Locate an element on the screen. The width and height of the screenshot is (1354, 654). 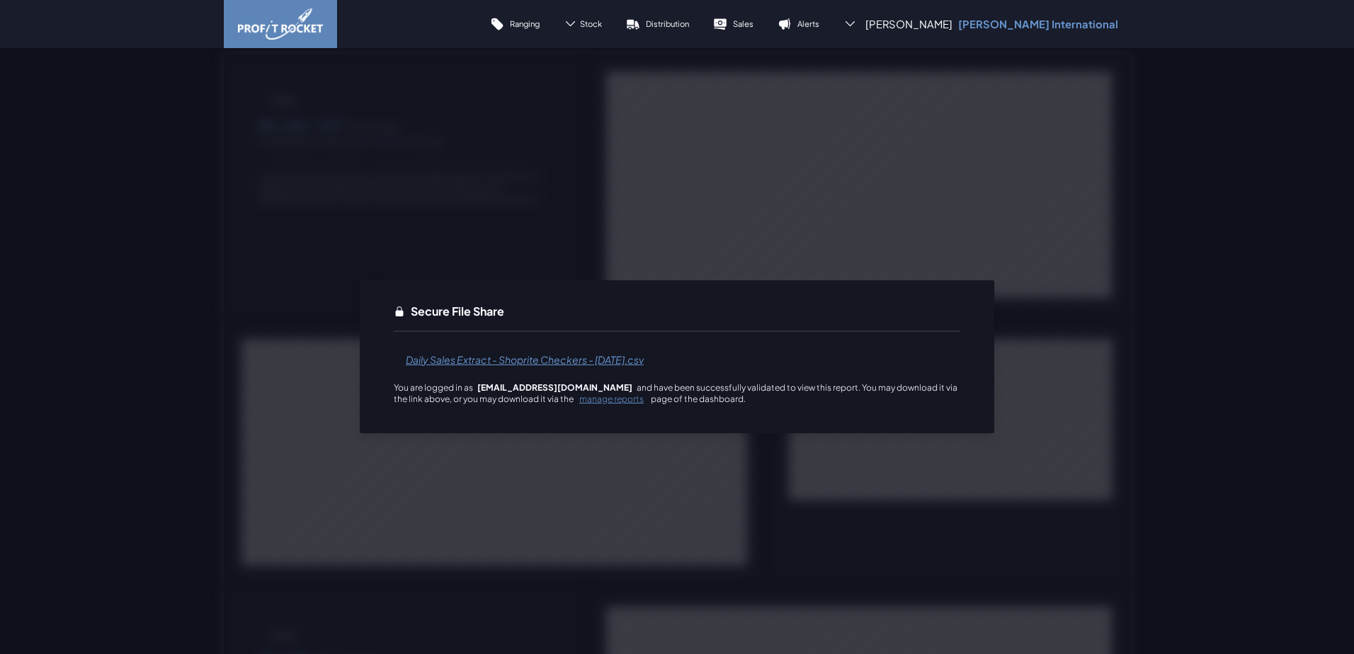
a: Alerts is located at coordinates (798, 24).